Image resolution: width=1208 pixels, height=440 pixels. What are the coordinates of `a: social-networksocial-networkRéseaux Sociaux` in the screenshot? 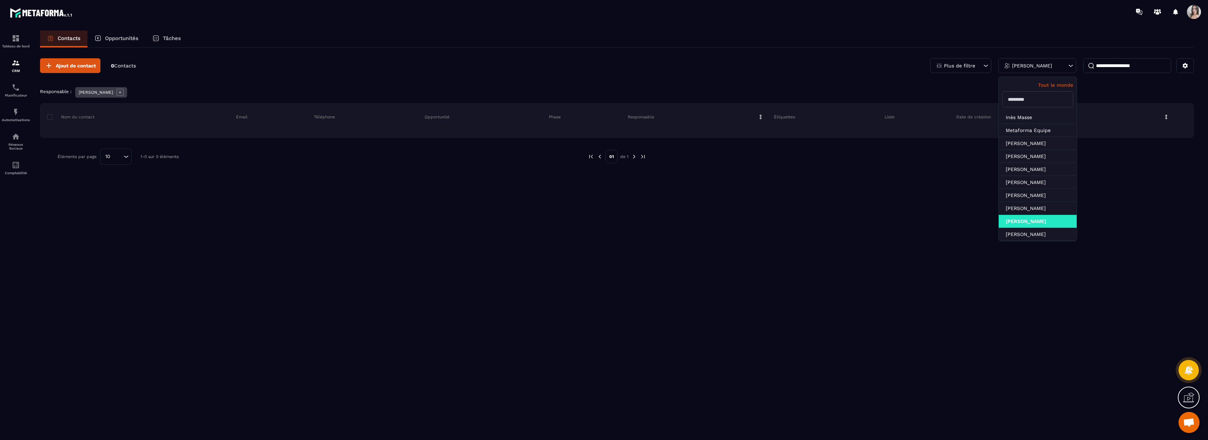 It's located at (16, 141).